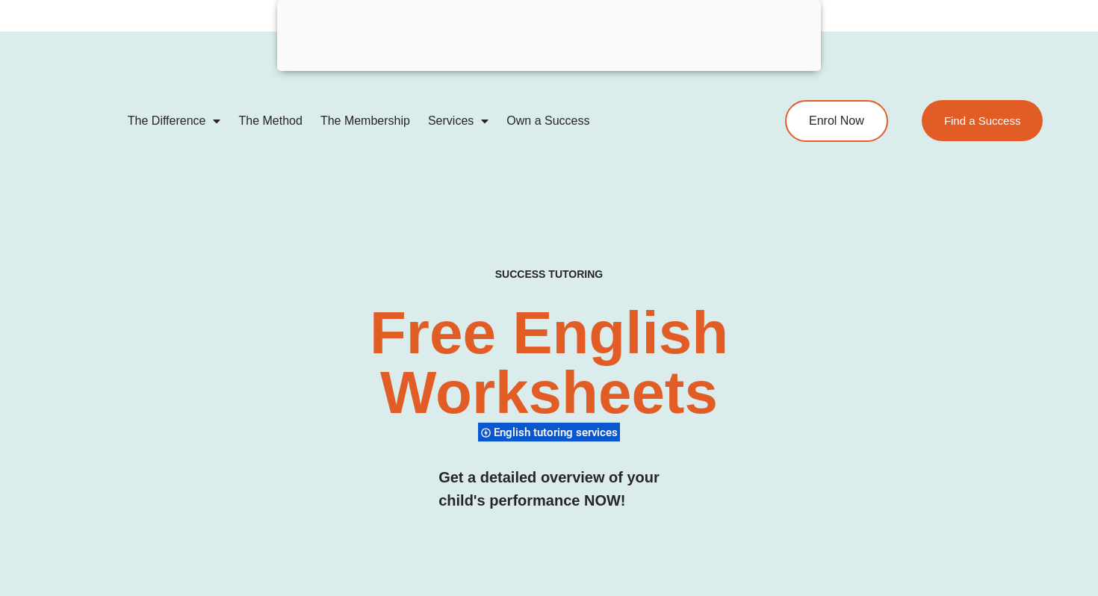 The height and width of the screenshot is (596, 1098). What do you see at coordinates (549, 489) in the screenshot?
I see `h3: Get a detailed overview of your child's performance NOW!` at bounding box center [549, 489].